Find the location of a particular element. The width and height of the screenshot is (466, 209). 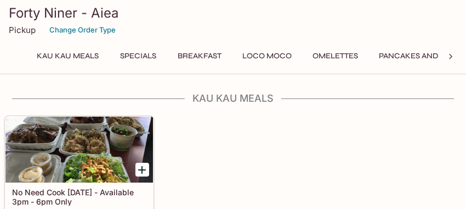

div: No Need Cook Today - Available 3pm - 6pm Only is located at coordinates (79, 149).